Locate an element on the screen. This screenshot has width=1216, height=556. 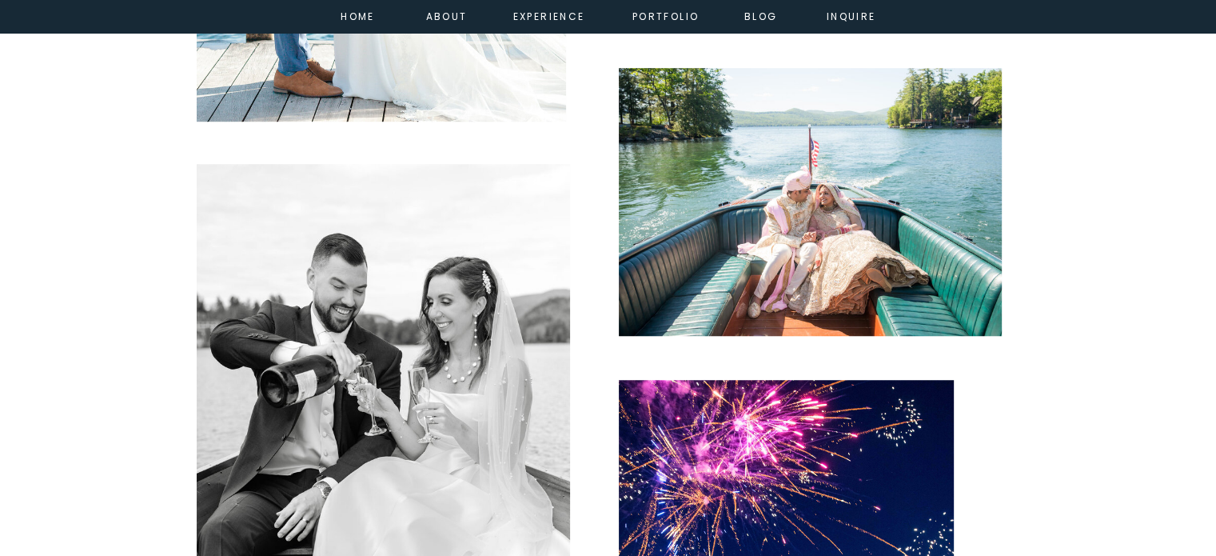
nav: Blog is located at coordinates (761, 15).